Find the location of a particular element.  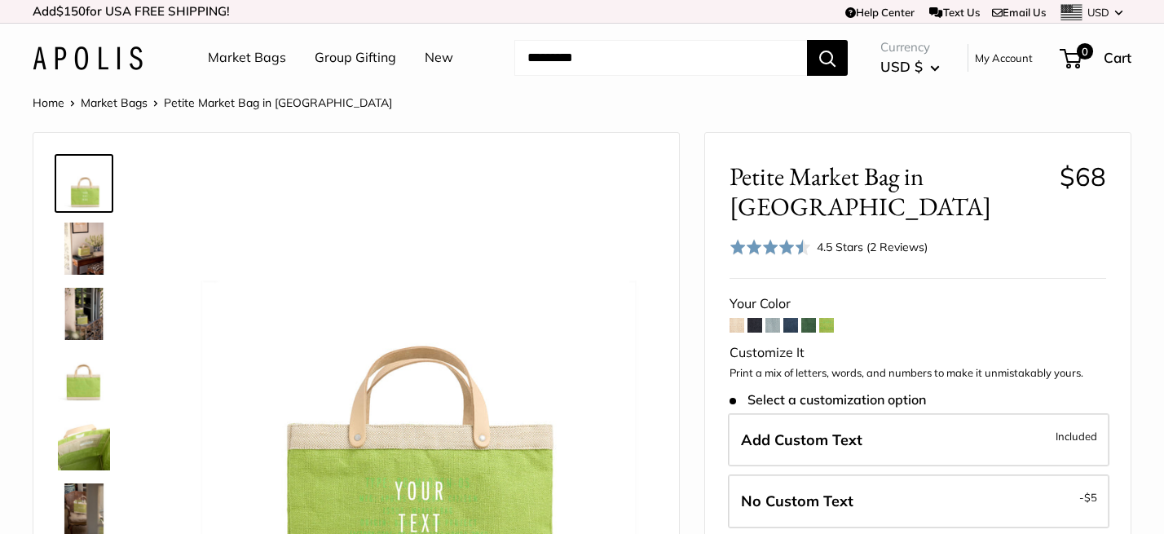

img: Apolis is located at coordinates (87, 58).